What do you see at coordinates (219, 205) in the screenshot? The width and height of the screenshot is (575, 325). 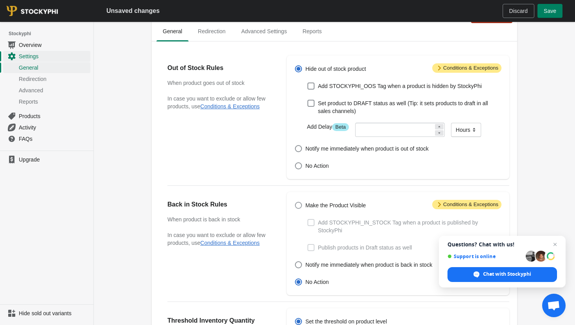 I see `h2: Back in Stock Rules` at bounding box center [219, 205].